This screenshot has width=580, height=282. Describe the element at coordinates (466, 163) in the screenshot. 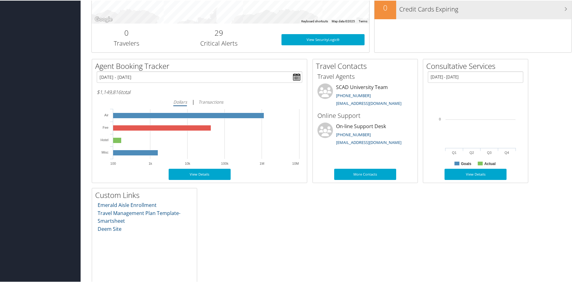

I see `text: Goals` at that location.